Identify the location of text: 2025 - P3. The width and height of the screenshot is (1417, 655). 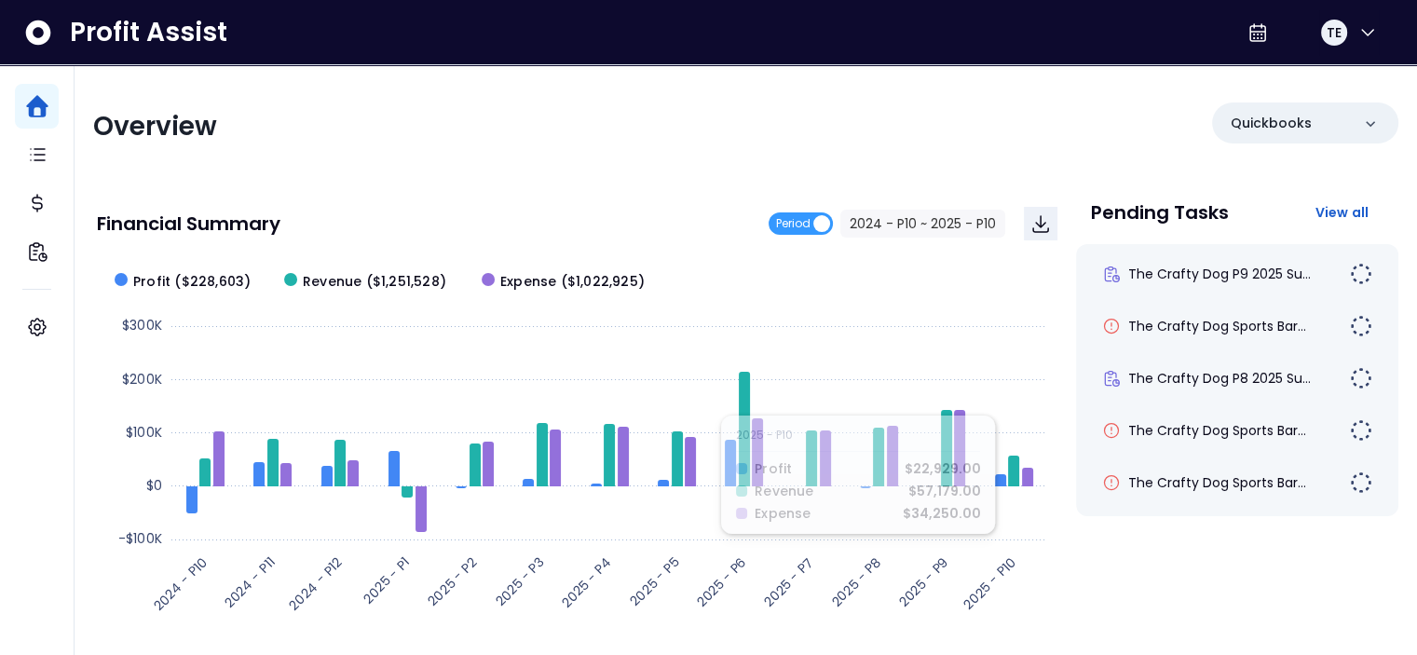
(519, 581).